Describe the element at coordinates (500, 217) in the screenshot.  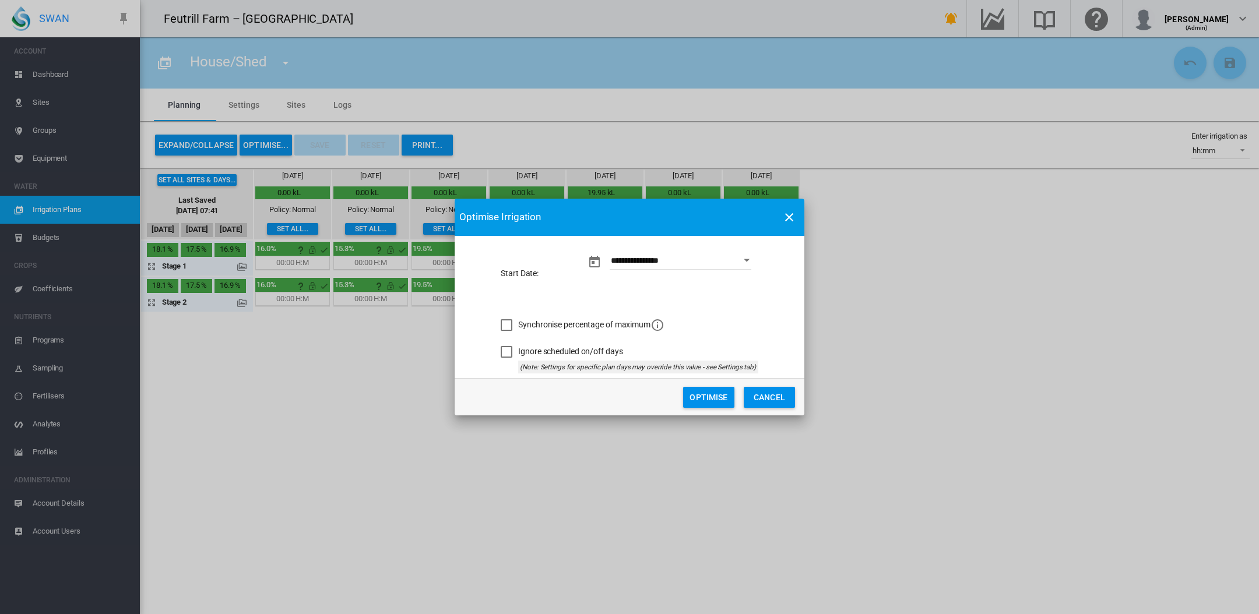
I see `span: Optimise Irrigation` at that location.